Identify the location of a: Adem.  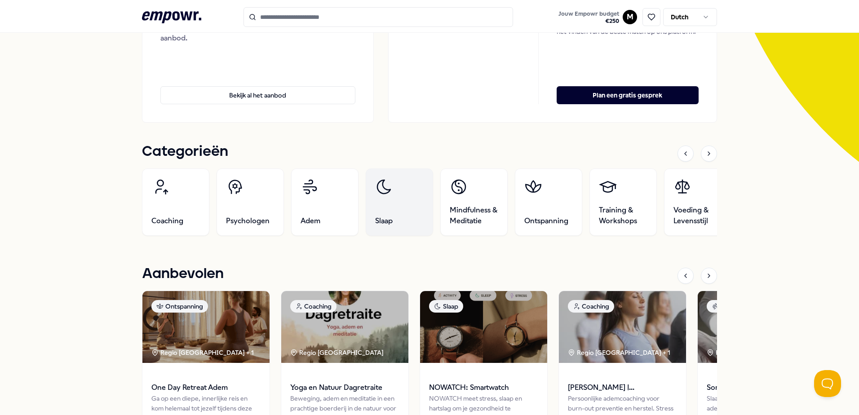
(325, 202).